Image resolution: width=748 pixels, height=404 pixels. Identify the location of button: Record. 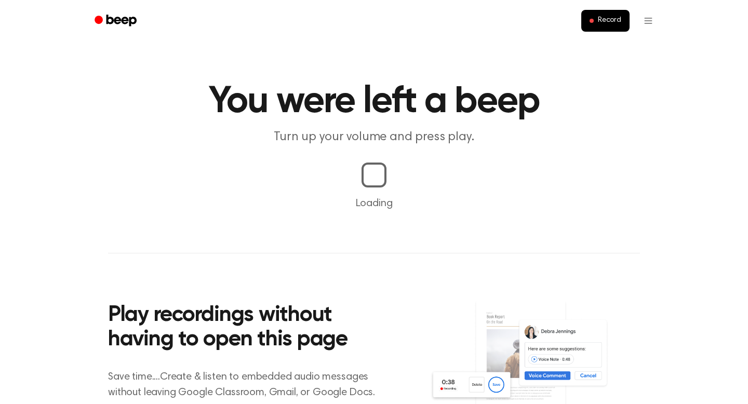
(605, 21).